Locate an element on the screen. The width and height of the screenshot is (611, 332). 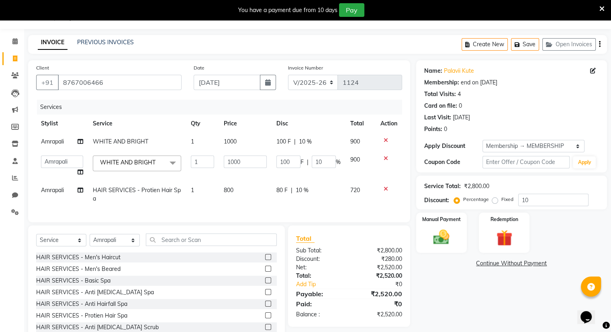
th: Disc is located at coordinates (309, 123).